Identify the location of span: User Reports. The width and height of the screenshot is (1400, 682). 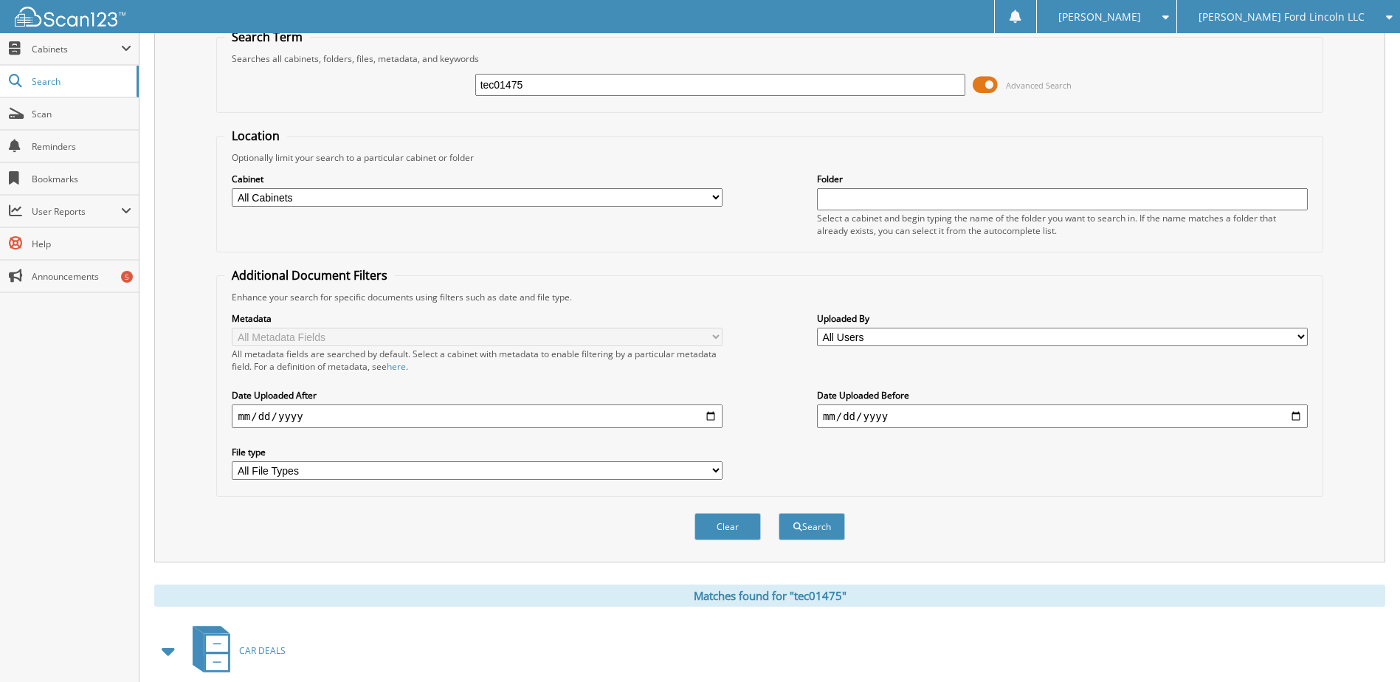
(76, 211).